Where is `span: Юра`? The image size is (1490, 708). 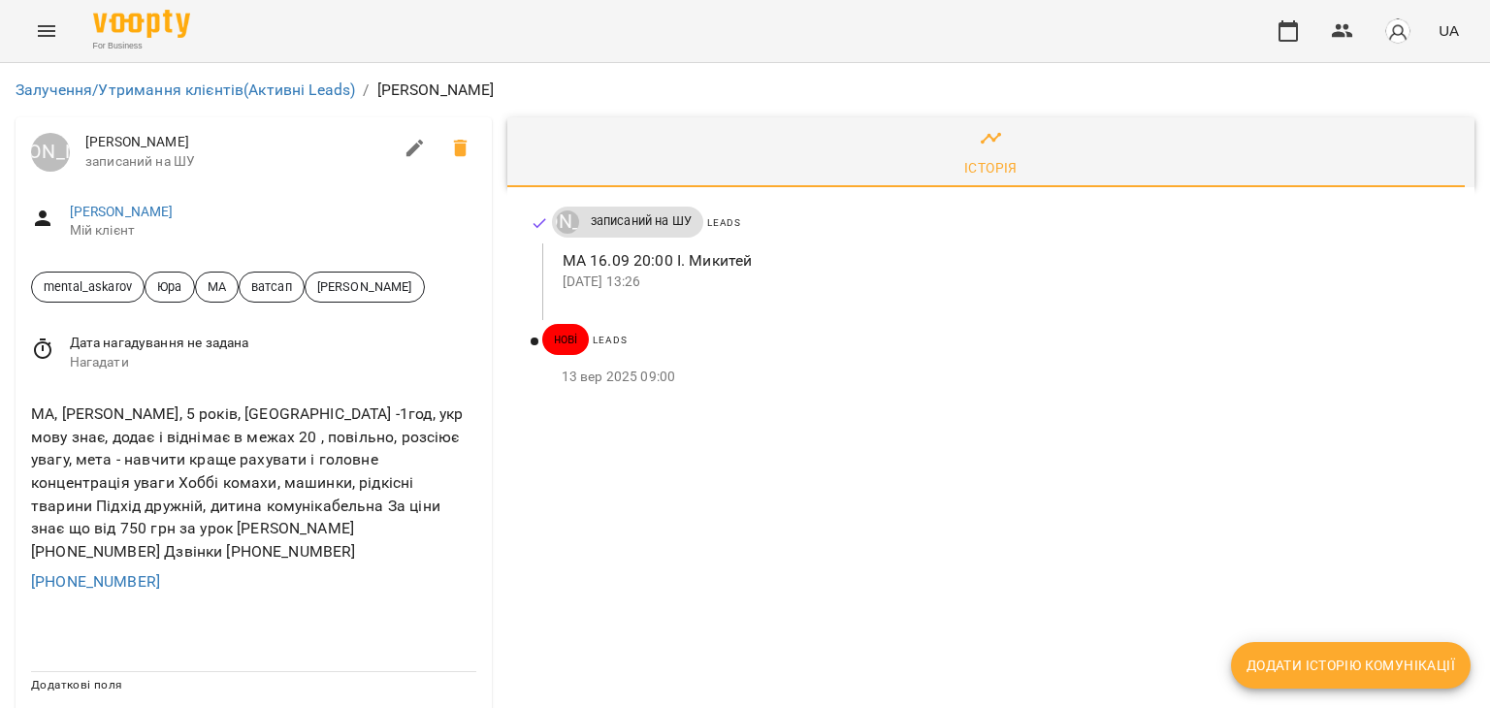 span: Юра is located at coordinates (169, 286).